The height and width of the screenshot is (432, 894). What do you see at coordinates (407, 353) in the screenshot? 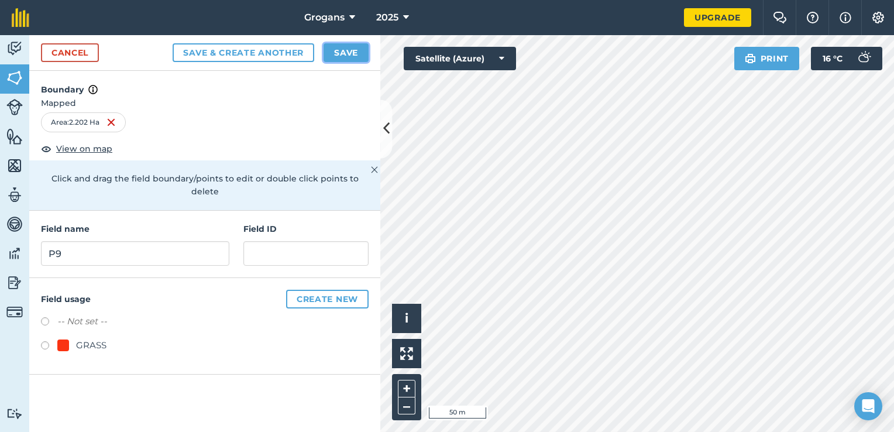
I see `img: Four arrows, one pointing top left, one top right, one bottom right and the last bottom left` at bounding box center [407, 353].